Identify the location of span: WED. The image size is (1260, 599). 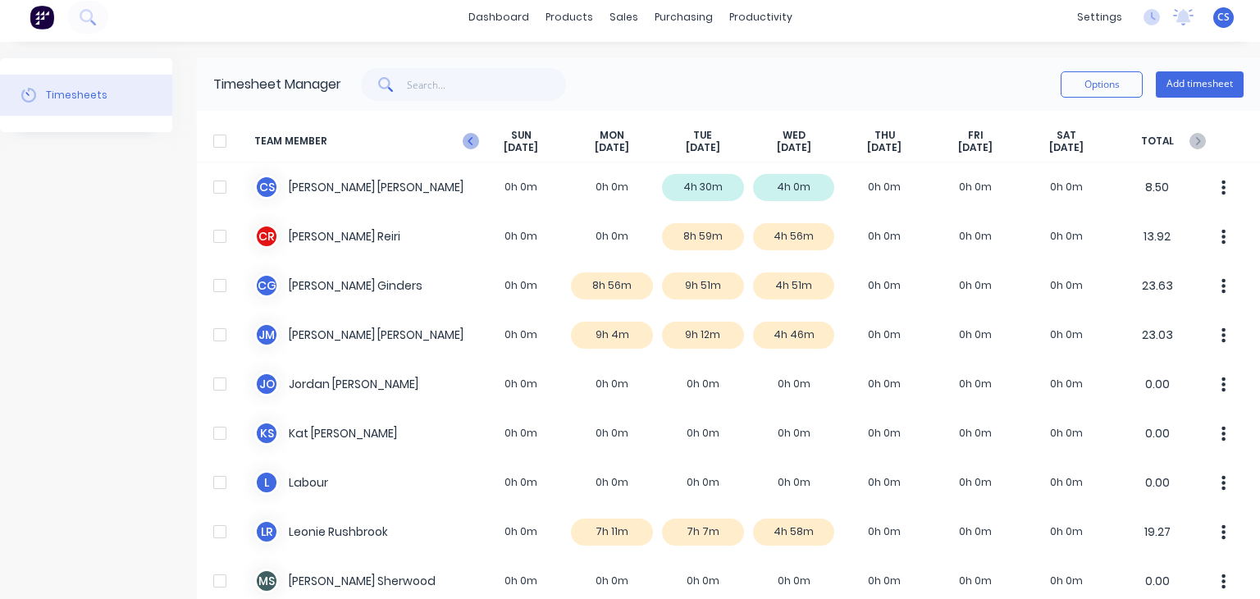
(794, 135).